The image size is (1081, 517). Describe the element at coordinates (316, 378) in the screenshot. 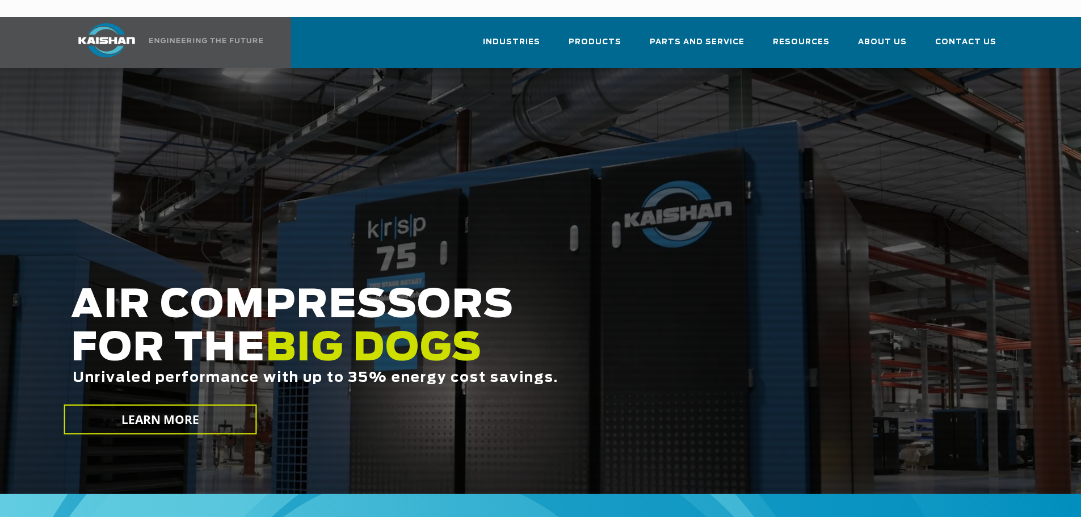

I see `span: Unrivaled performance with up to 35% energy cost savings.` at that location.